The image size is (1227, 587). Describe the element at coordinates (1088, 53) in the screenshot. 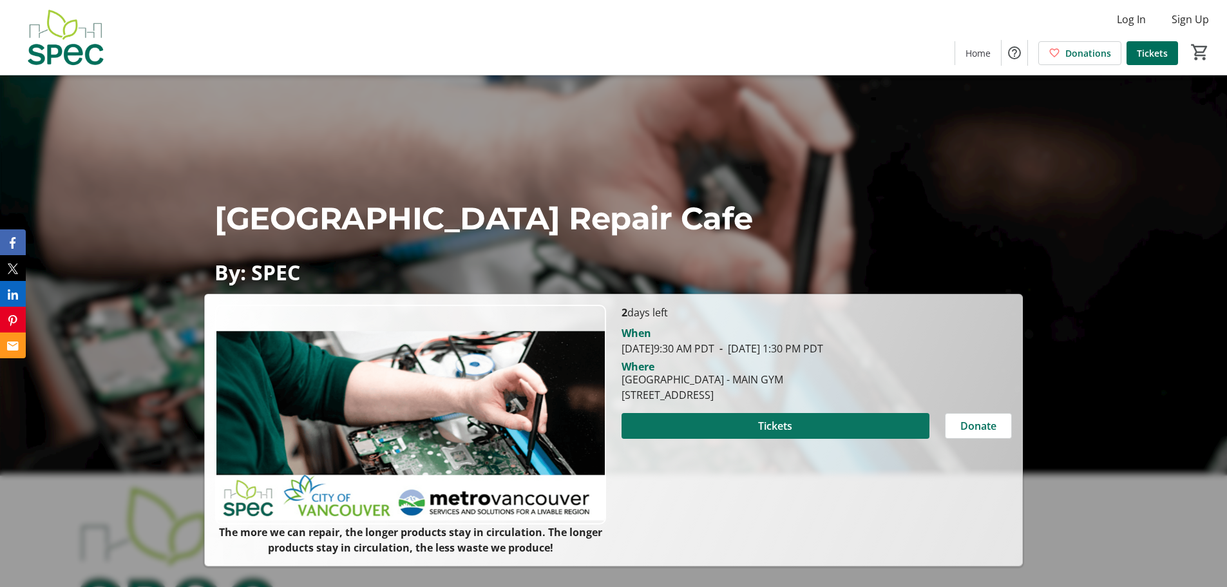

I see `span: Donations` at that location.